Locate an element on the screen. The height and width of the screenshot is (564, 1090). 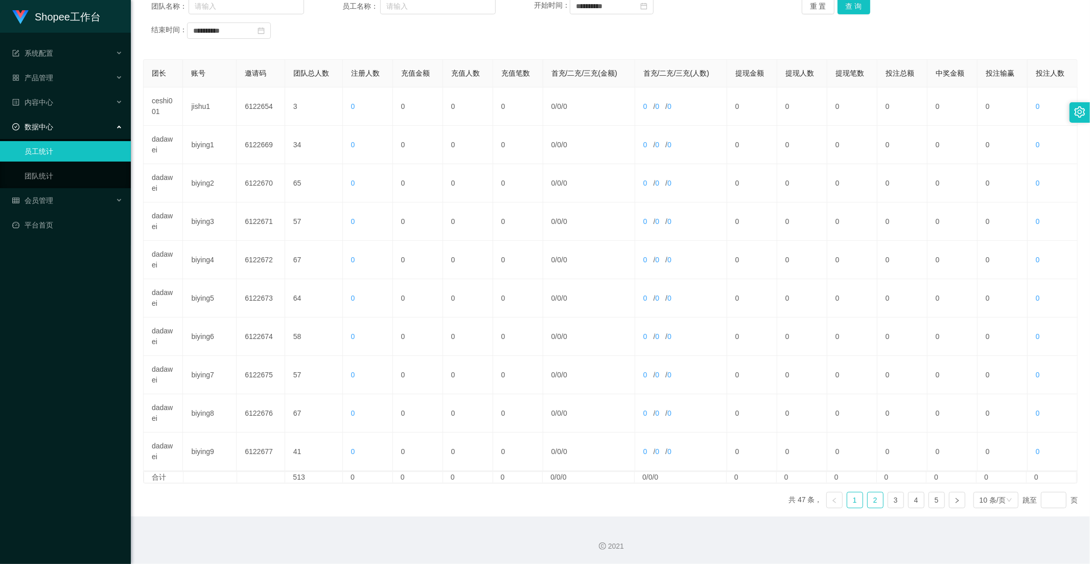
span: 数据中心 is located at coordinates (33, 127).